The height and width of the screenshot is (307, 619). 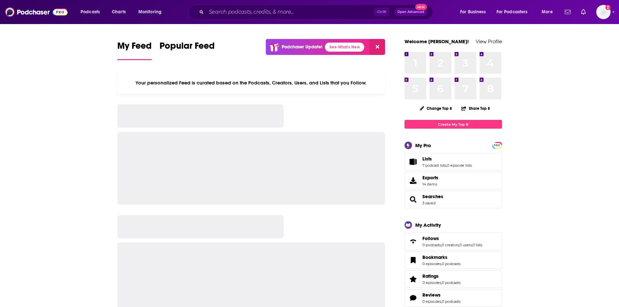 I want to click on a: Exports, so click(x=454, y=181).